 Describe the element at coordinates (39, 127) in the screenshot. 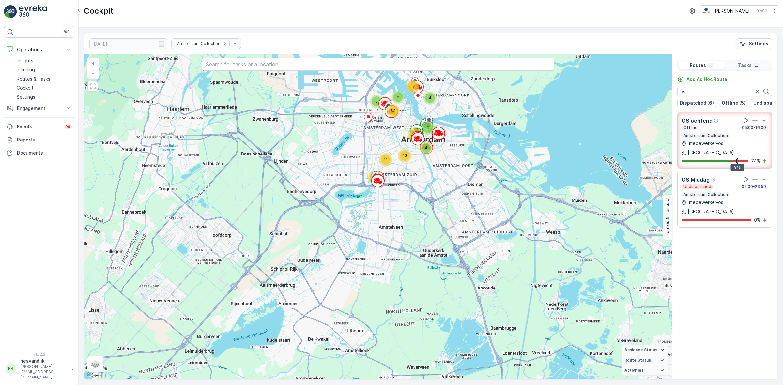

I see `a: Events99` at that location.